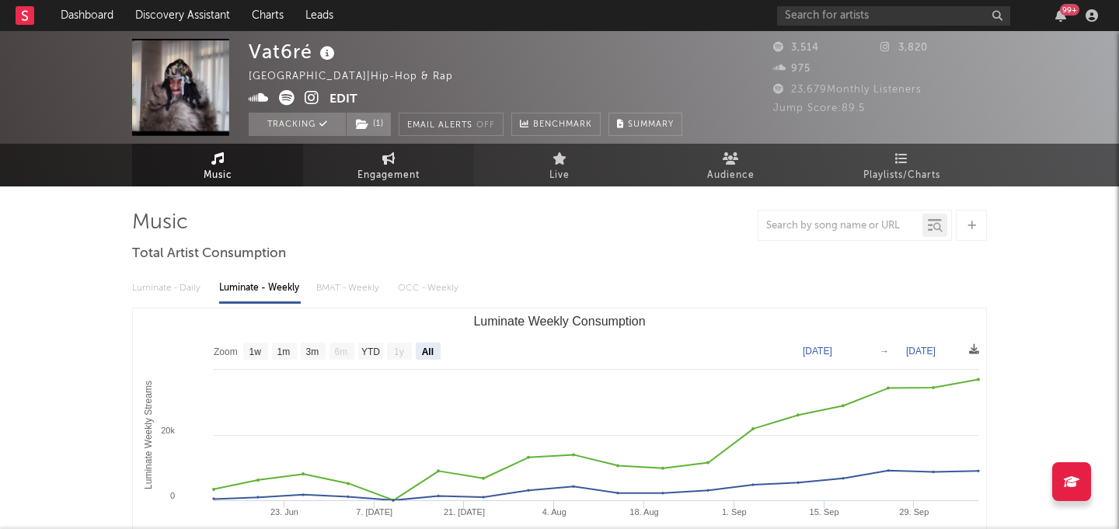  I want to click on text: 1w, so click(256, 352).